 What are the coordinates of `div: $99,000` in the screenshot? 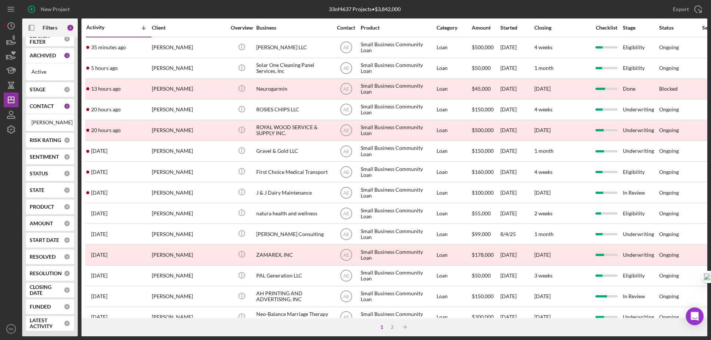 It's located at (485, 234).